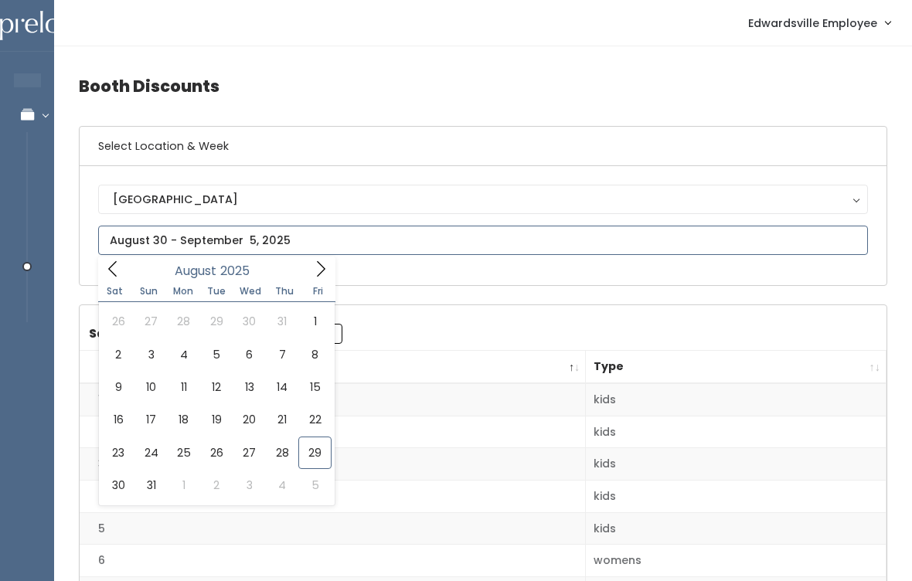 The width and height of the screenshot is (912, 581). Describe the element at coordinates (318, 291) in the screenshot. I see `span: Fri` at that location.